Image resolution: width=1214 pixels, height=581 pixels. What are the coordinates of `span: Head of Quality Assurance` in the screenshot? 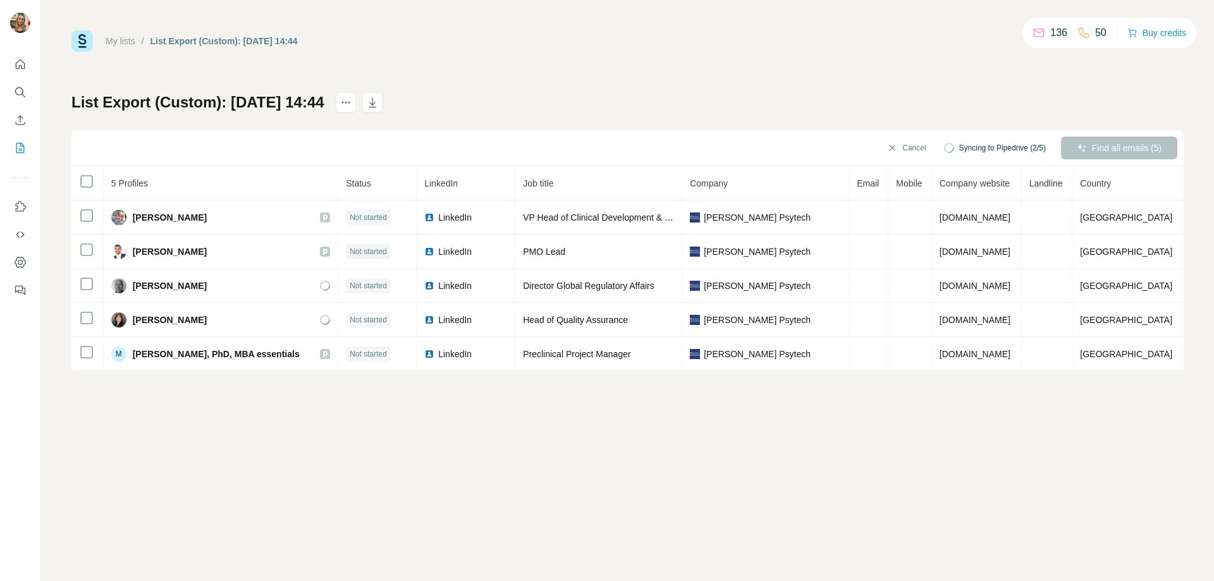 It's located at (575, 320).